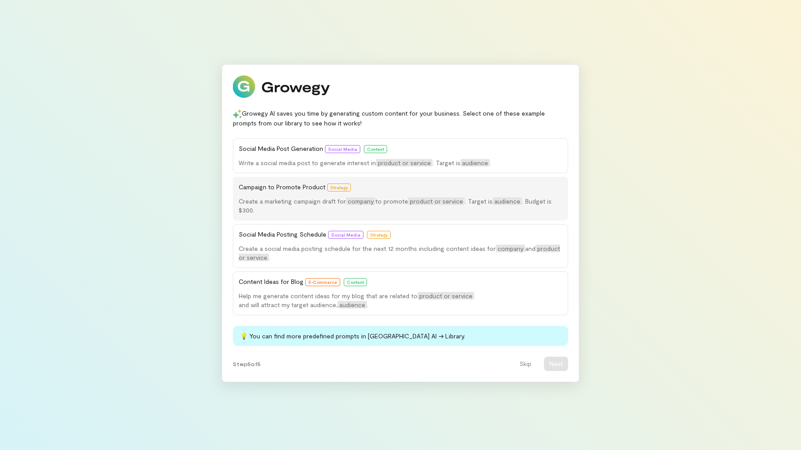  Describe the element at coordinates (400, 246) in the screenshot. I see `button: Social Media Posting Schedule Social MediaStrategyCreate a social media posting schedule for the ...` at that location.